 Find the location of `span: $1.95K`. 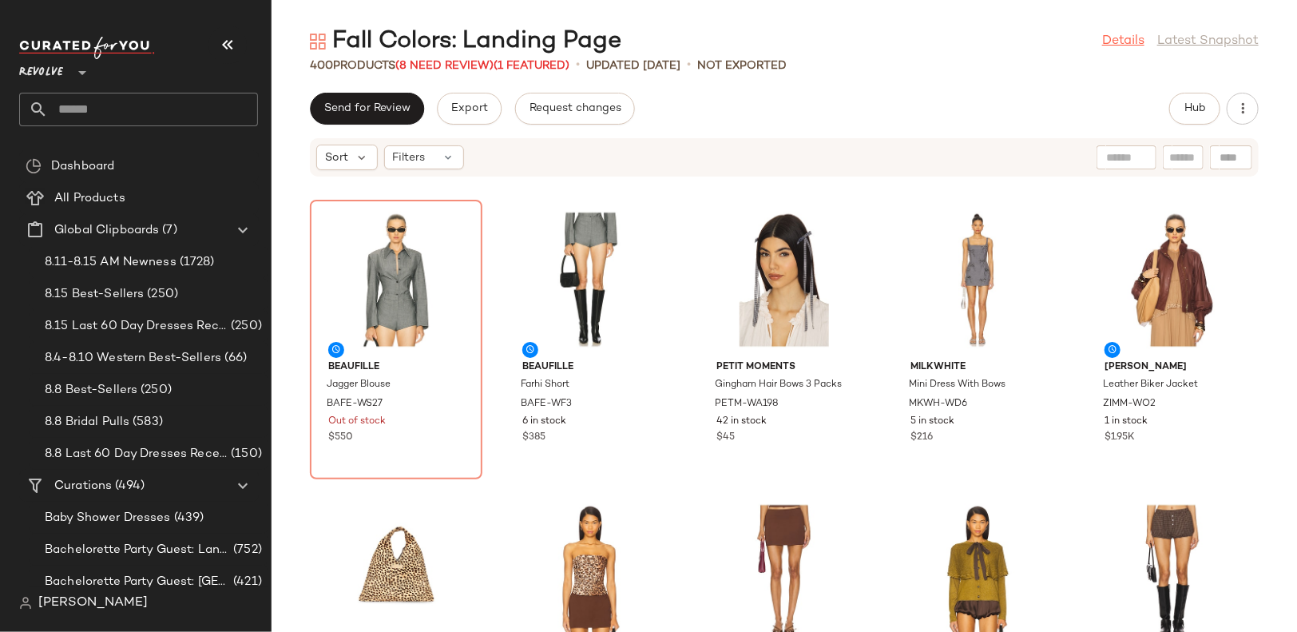

span: $1.95K is located at coordinates (1120, 438).